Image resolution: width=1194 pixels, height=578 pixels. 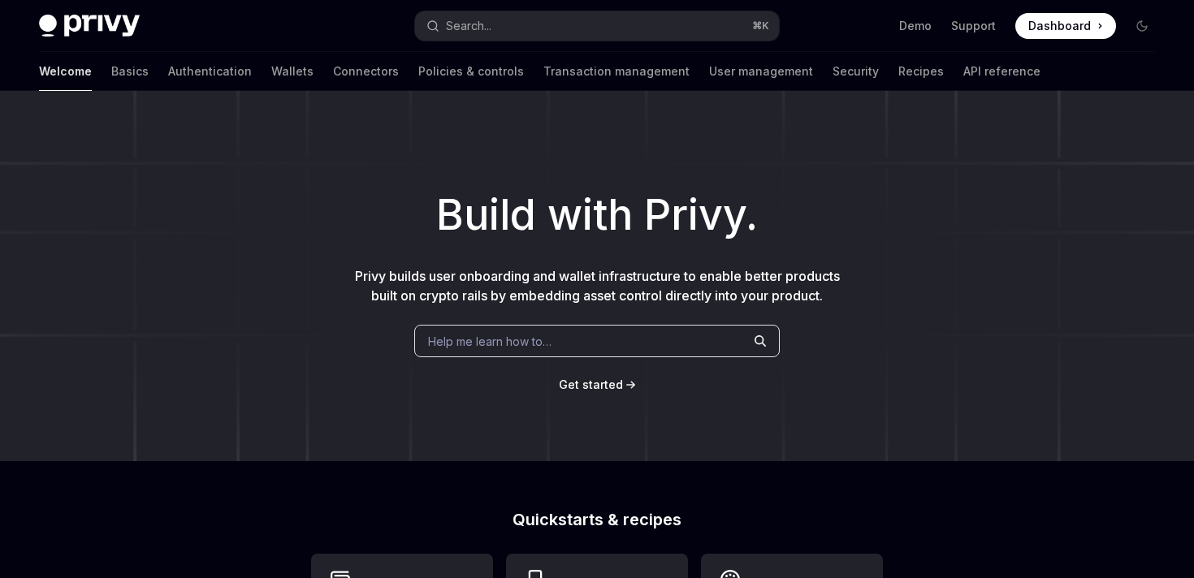 What do you see at coordinates (292, 71) in the screenshot?
I see `a: Wallets` at bounding box center [292, 71].